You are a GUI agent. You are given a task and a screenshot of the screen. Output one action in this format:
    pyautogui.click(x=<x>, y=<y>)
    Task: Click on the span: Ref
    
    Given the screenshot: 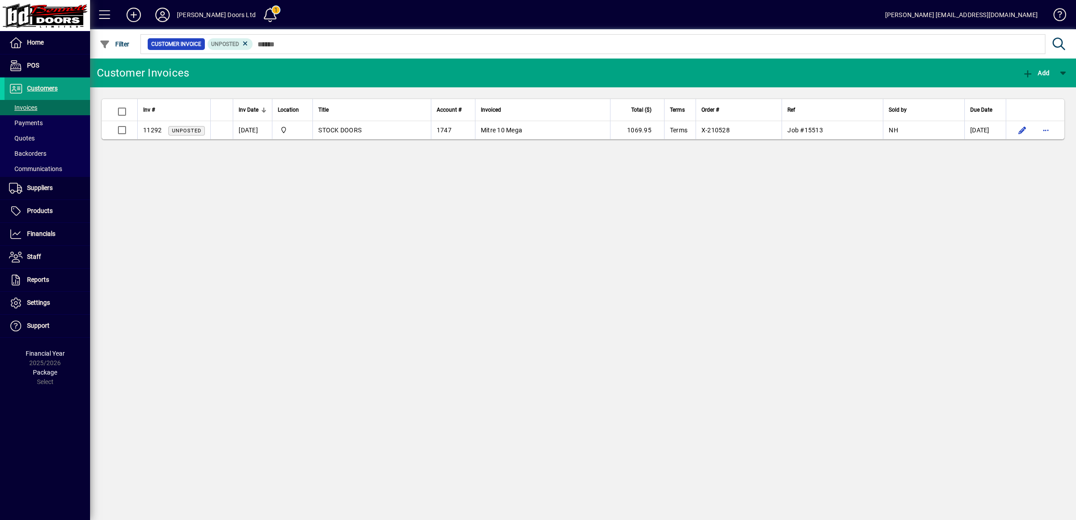 What is the action you would take?
    pyautogui.click(x=791, y=110)
    